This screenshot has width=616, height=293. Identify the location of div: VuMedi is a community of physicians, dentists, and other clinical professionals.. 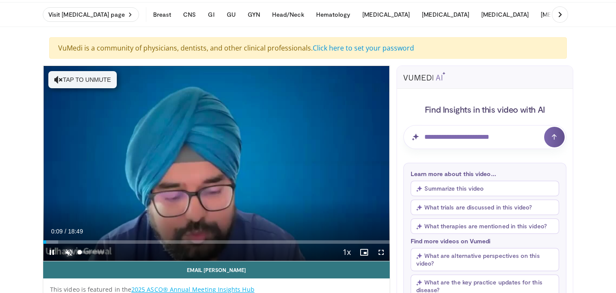
(308, 48).